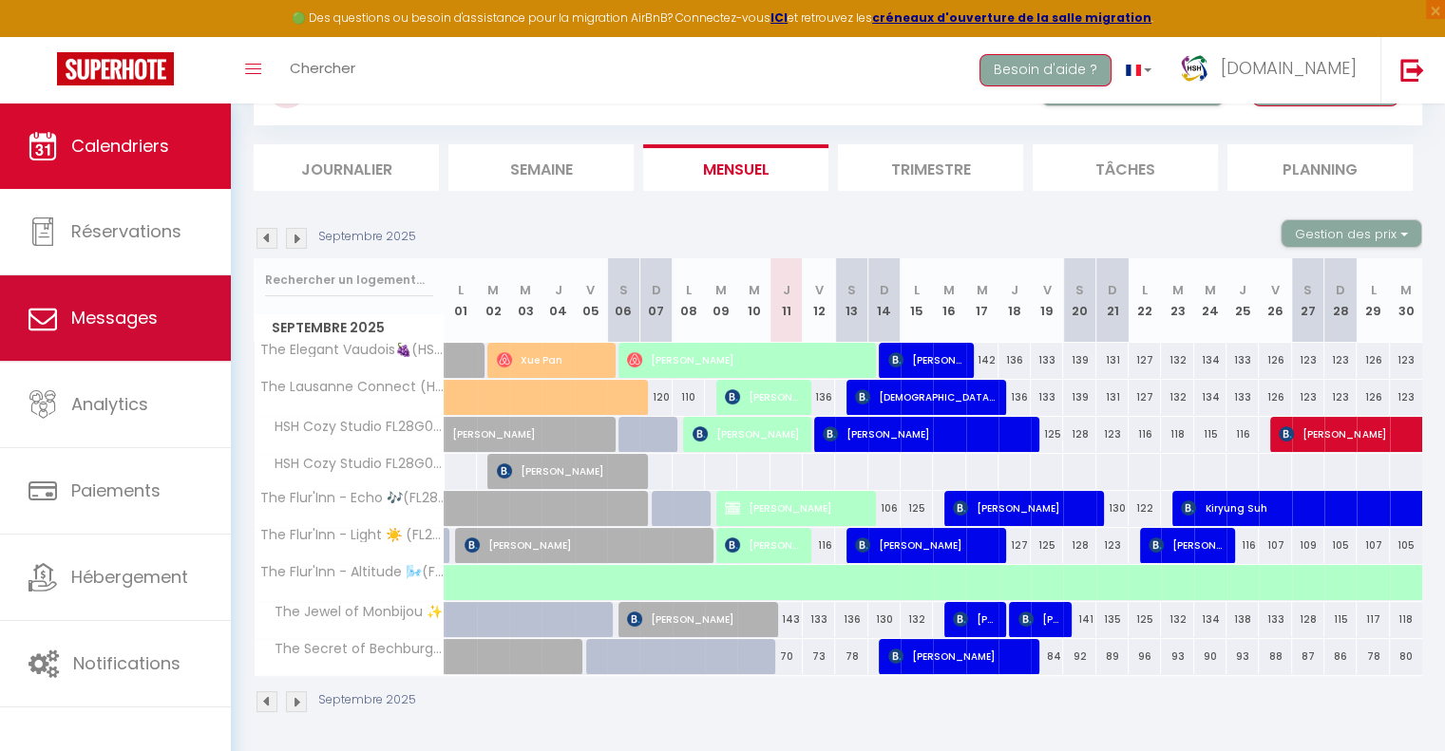 The image size is (1445, 751). Describe the element at coordinates (550, 360) in the screenshot. I see `span: Xue Pan` at that location.